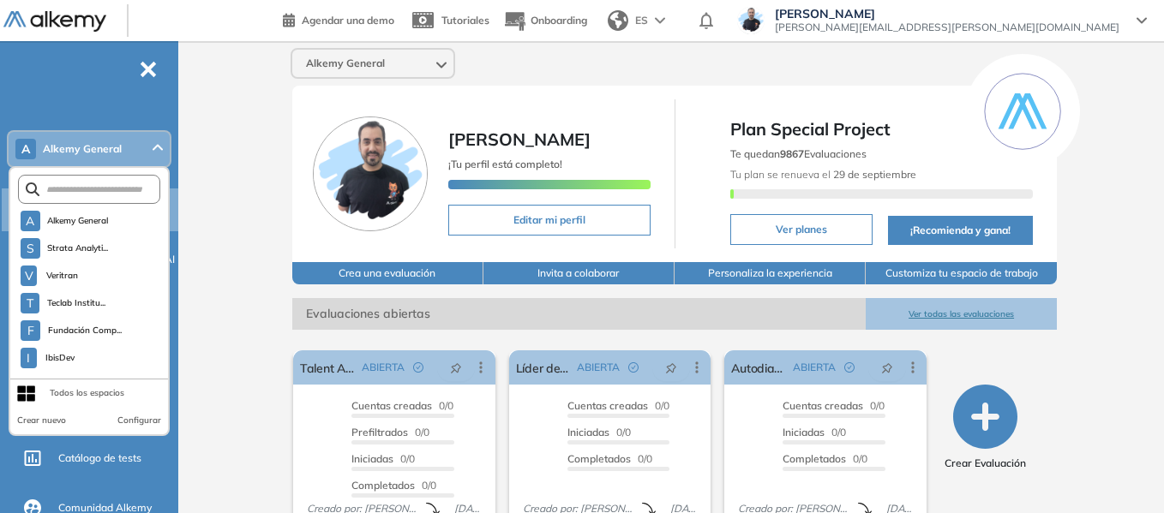  I want to click on button: Crear nuevo, so click(41, 421).